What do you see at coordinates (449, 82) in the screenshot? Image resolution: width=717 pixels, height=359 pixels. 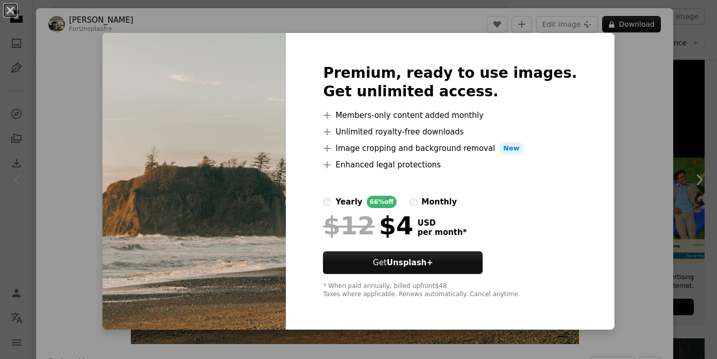 I see `h2: Premium, ready to use images. Get unlimited access.` at bounding box center [449, 82].